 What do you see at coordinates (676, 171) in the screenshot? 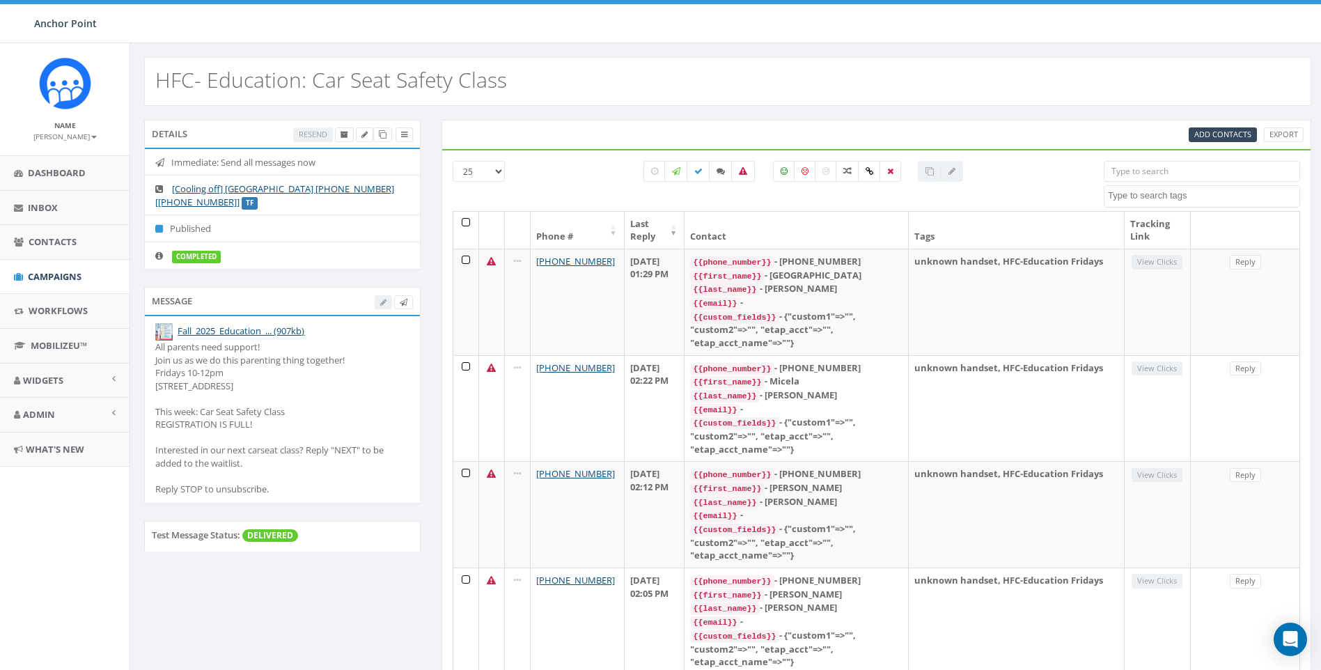
I see `label: Sending` at bounding box center [676, 171].